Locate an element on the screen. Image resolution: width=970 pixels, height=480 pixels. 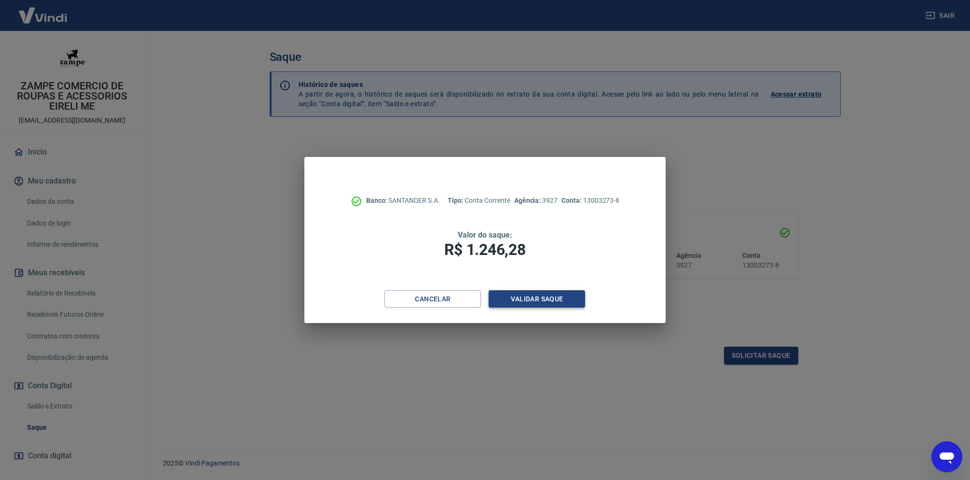
button: Cancelar is located at coordinates (433, 299).